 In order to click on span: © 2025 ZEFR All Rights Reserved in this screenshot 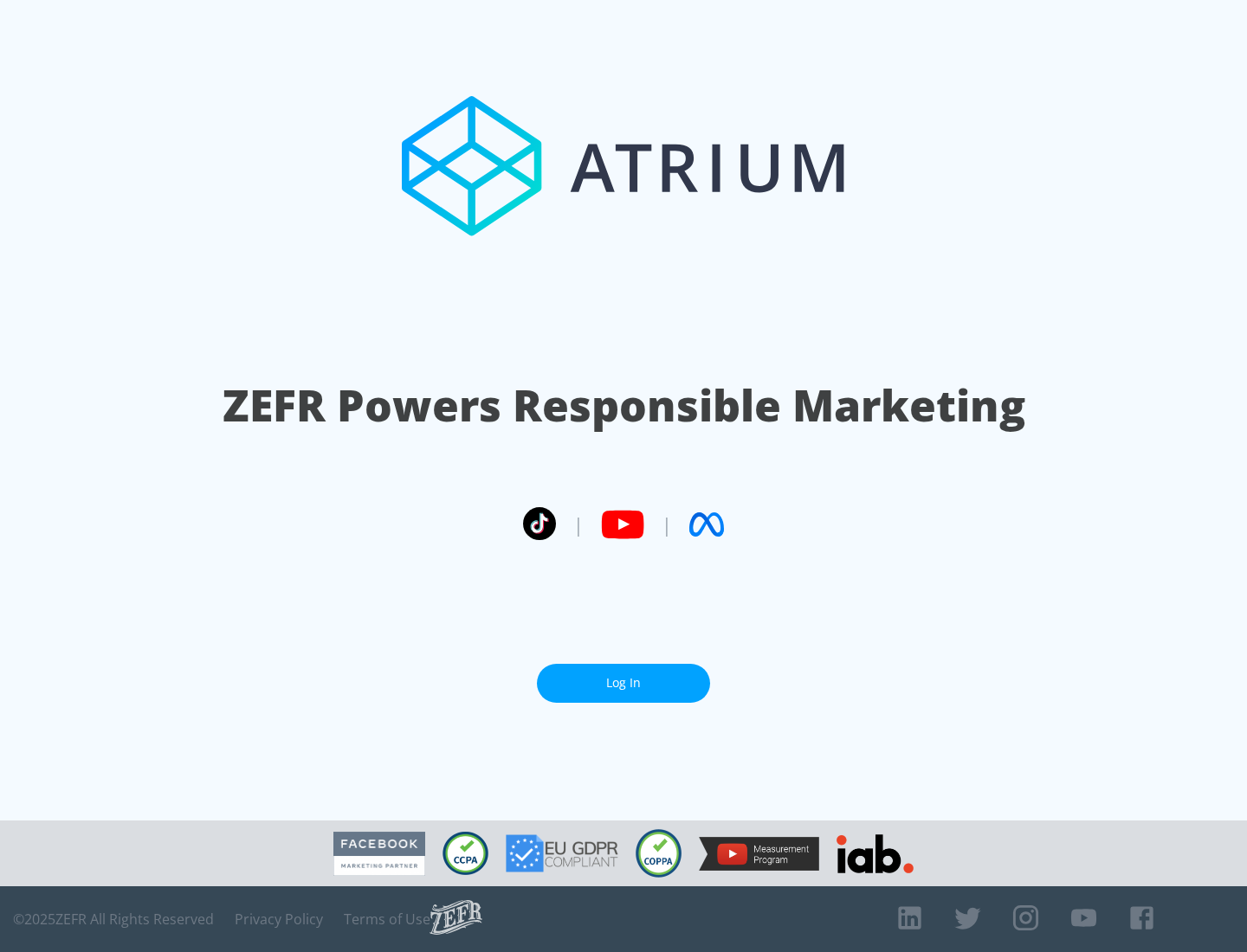, I will do `click(113, 919)`.